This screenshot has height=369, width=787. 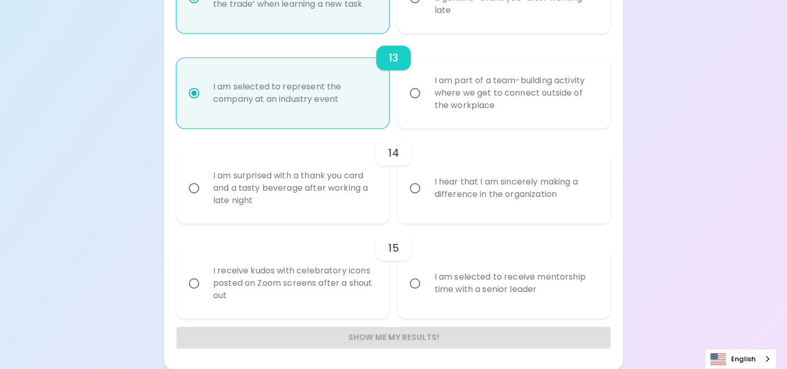 I want to click on div: I am part of a team-building activity where we get to connect outside of the workplace, so click(x=515, y=93).